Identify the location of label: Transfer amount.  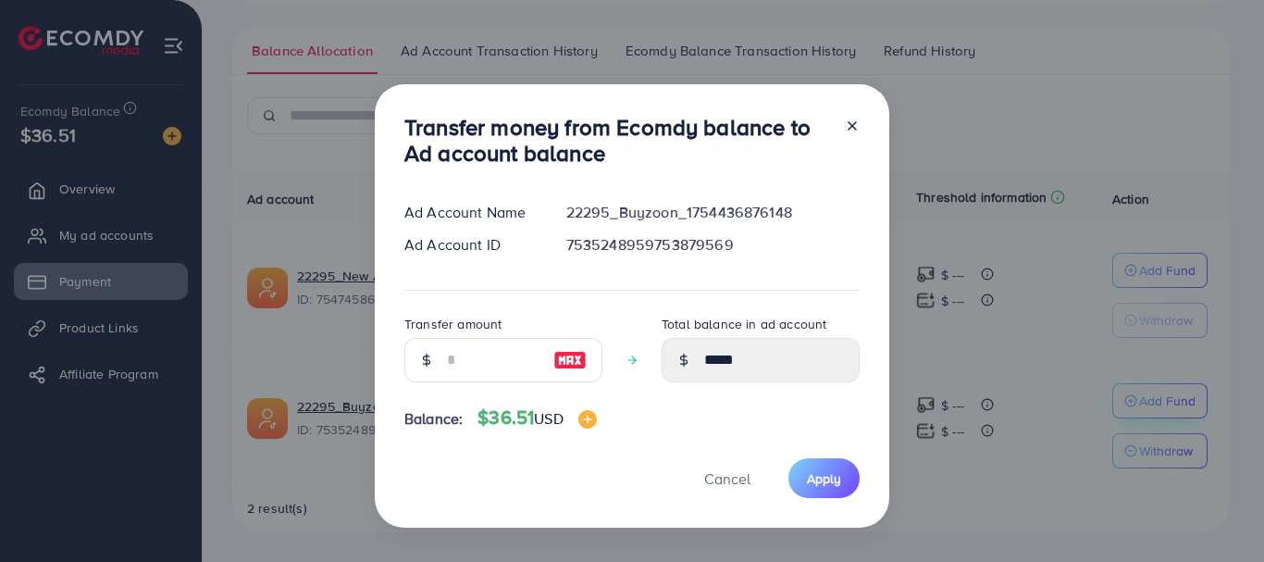
(452, 324).